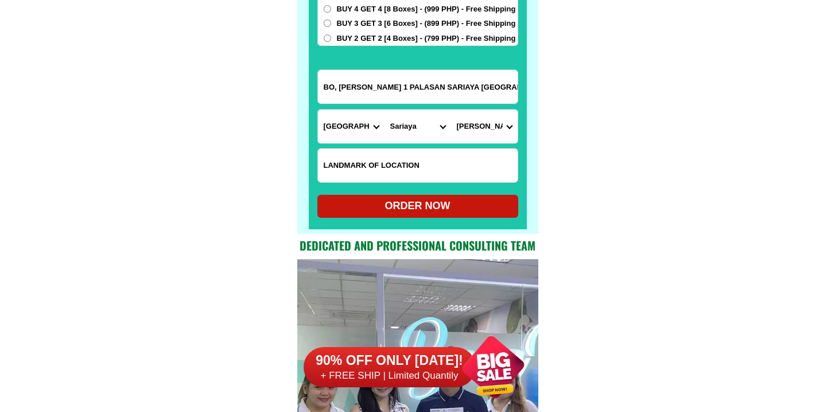  Describe the element at coordinates (351, 126) in the screenshot. I see `select: Select province` at that location.